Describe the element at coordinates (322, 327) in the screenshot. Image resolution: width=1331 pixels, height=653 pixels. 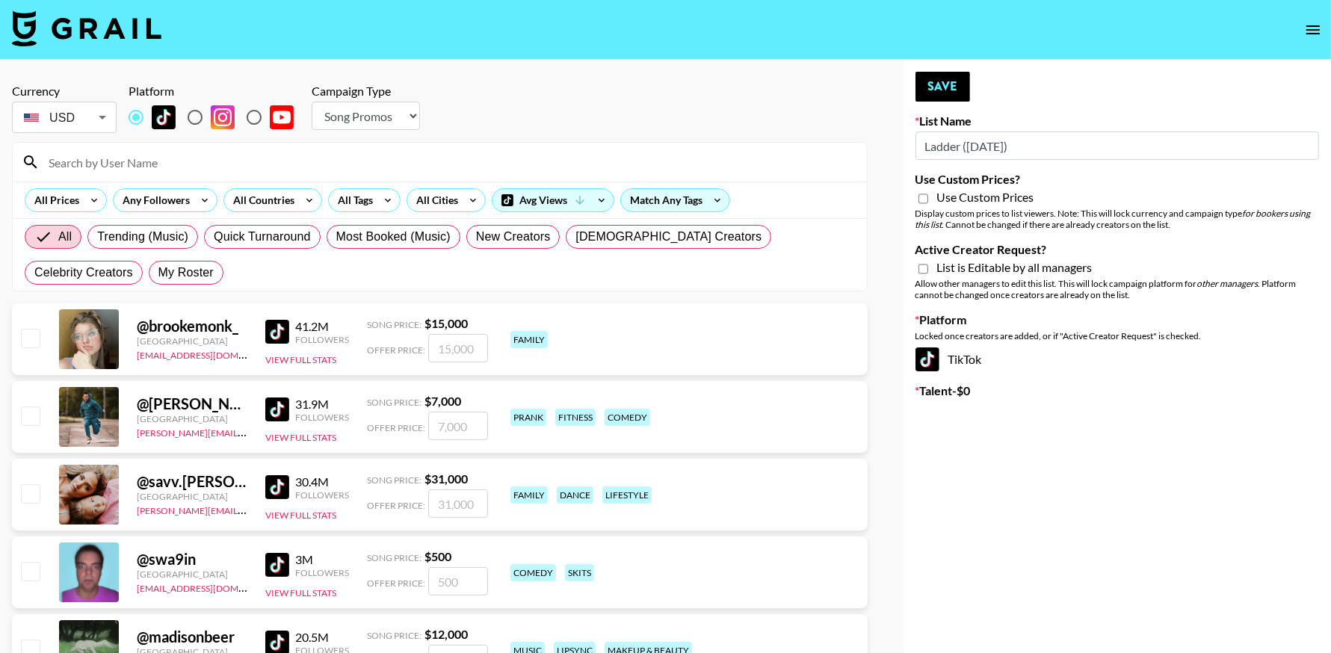
I see `div: 41.2M` at that location.